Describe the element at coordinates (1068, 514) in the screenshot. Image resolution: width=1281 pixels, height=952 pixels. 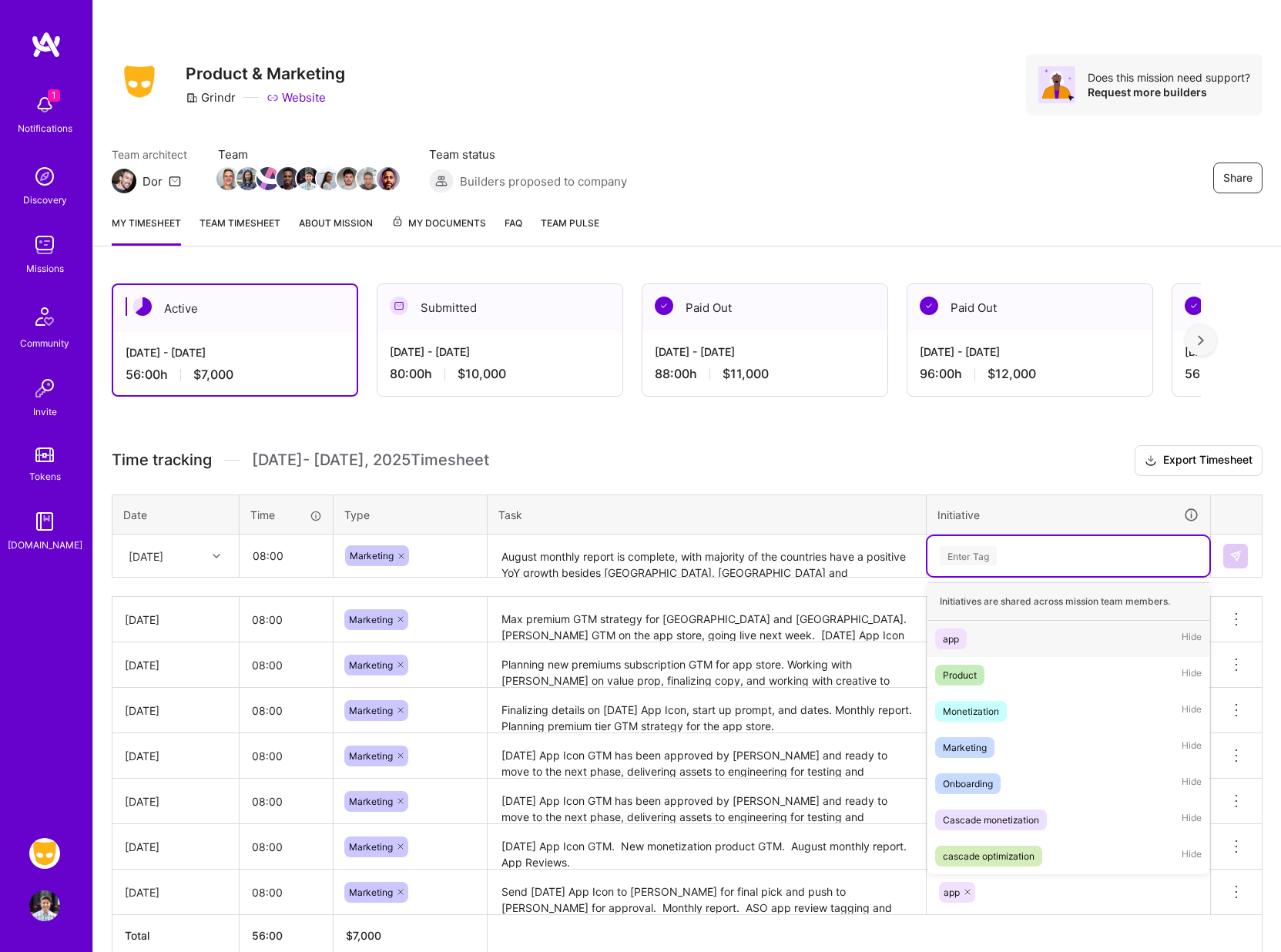
I see `div: Initiative` at that location.